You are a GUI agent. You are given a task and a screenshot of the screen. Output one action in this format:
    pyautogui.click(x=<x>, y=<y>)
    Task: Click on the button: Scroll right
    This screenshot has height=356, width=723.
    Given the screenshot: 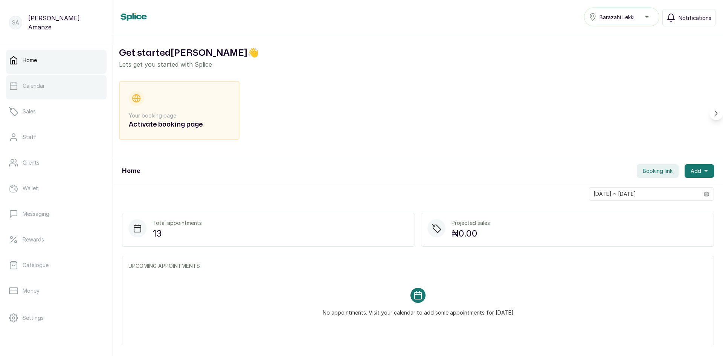 What is the action you would take?
    pyautogui.click(x=716, y=113)
    